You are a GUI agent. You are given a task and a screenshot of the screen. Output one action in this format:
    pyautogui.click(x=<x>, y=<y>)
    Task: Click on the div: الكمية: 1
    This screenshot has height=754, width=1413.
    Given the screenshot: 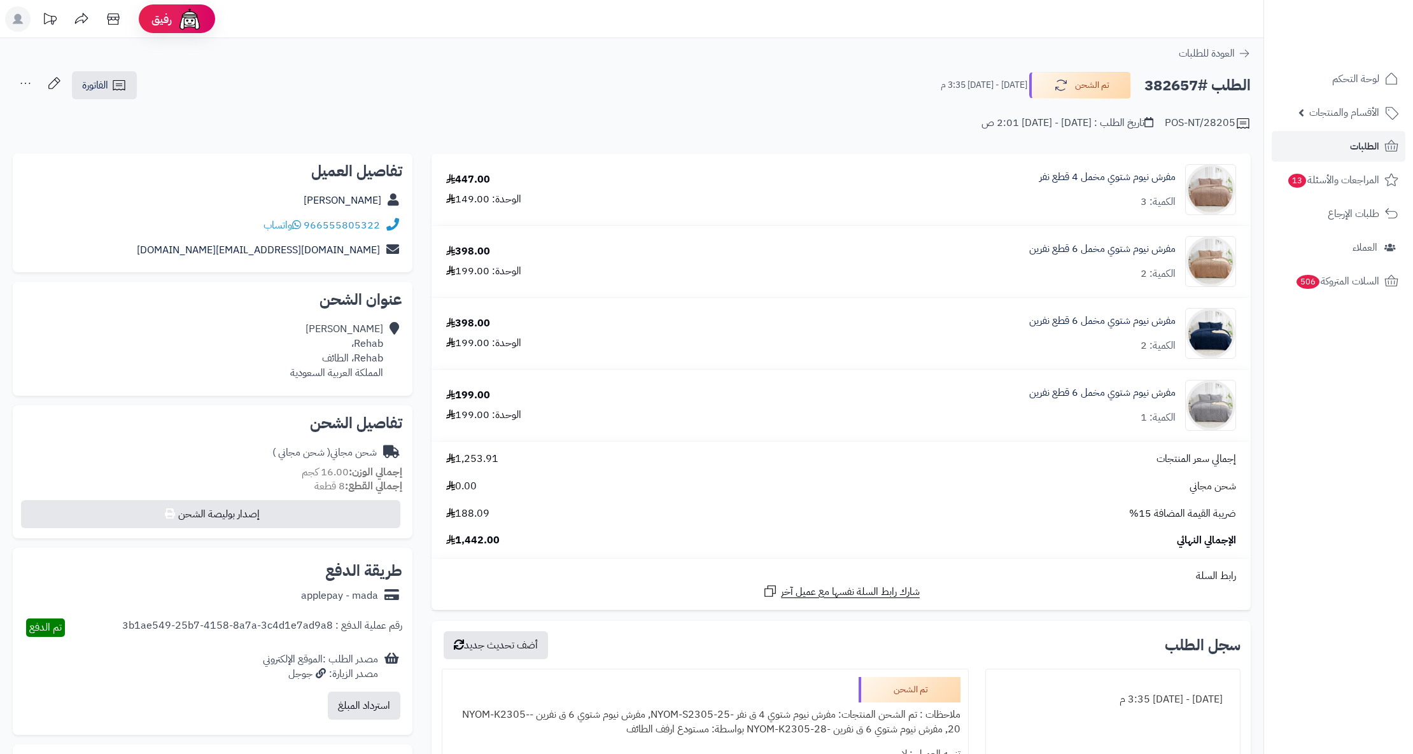 What is the action you would take?
    pyautogui.click(x=1158, y=418)
    